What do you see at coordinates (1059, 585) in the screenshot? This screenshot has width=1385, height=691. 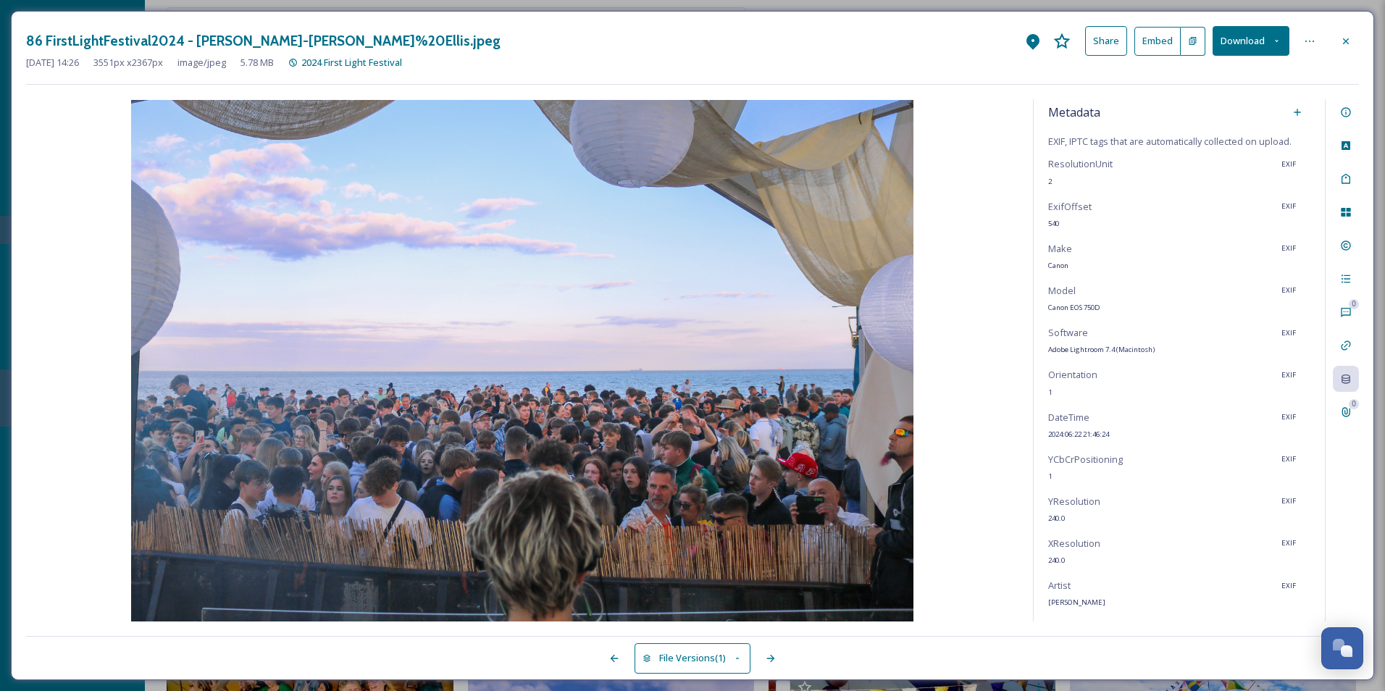 I see `span: Artist` at bounding box center [1059, 585].